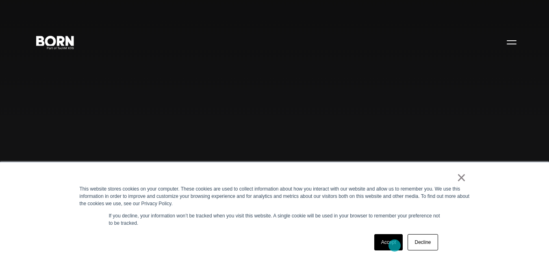 The width and height of the screenshot is (549, 261). I want to click on a: Accept, so click(389, 242).